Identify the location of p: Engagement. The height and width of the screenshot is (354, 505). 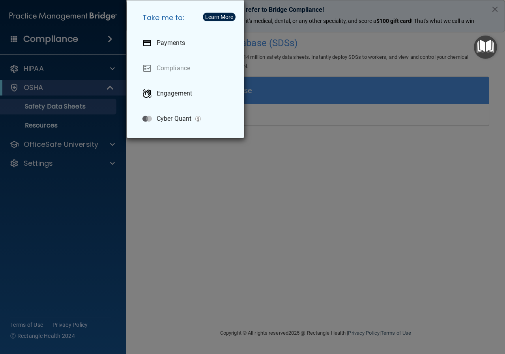
(174, 94).